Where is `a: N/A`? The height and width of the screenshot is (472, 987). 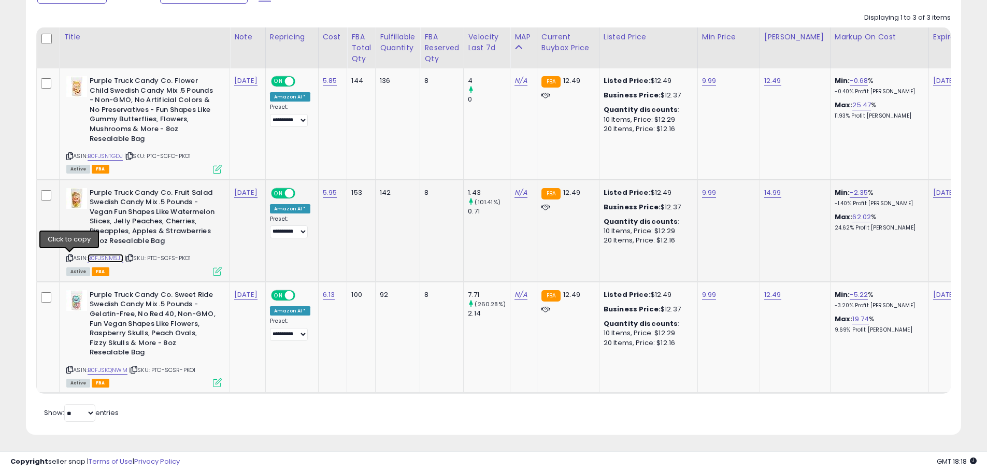
a: N/A is located at coordinates (520, 193).